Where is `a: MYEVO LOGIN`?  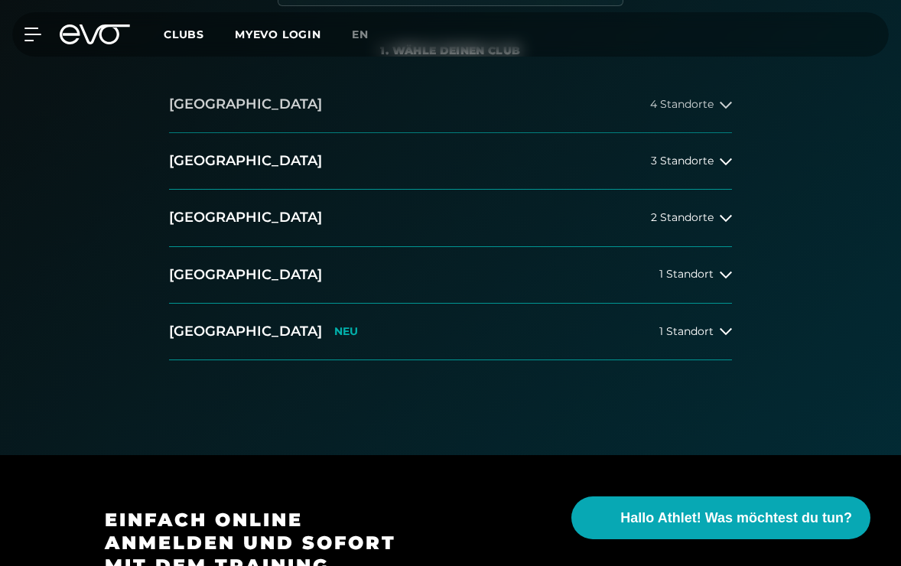 a: MYEVO LOGIN is located at coordinates (278, 34).